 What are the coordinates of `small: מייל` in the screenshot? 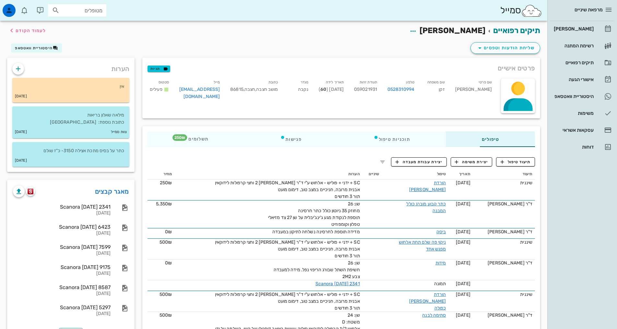 It's located at (216, 82).